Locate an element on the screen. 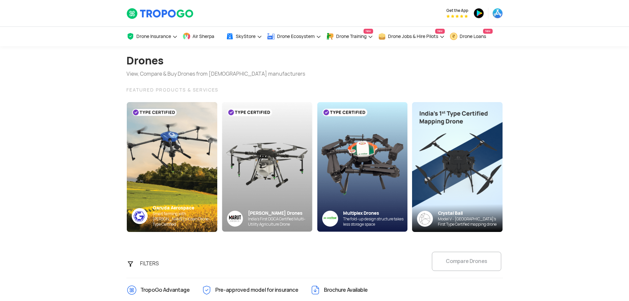 This screenshot has height=301, width=629. span: Drone Training is located at coordinates (351, 36).